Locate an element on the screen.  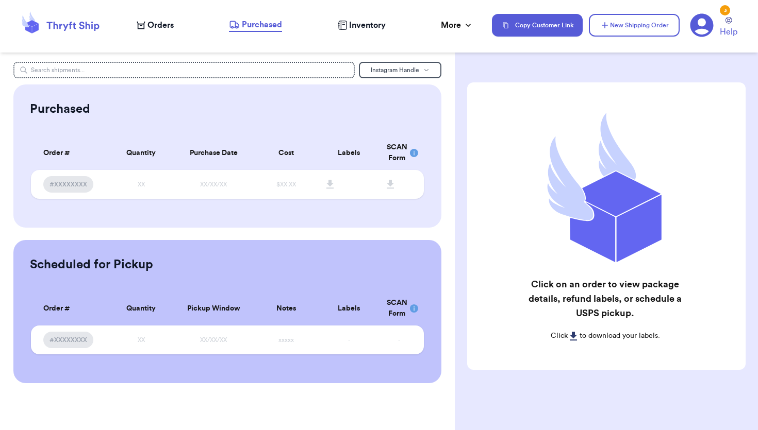
p: Click to download your labels. is located at coordinates (605, 336).